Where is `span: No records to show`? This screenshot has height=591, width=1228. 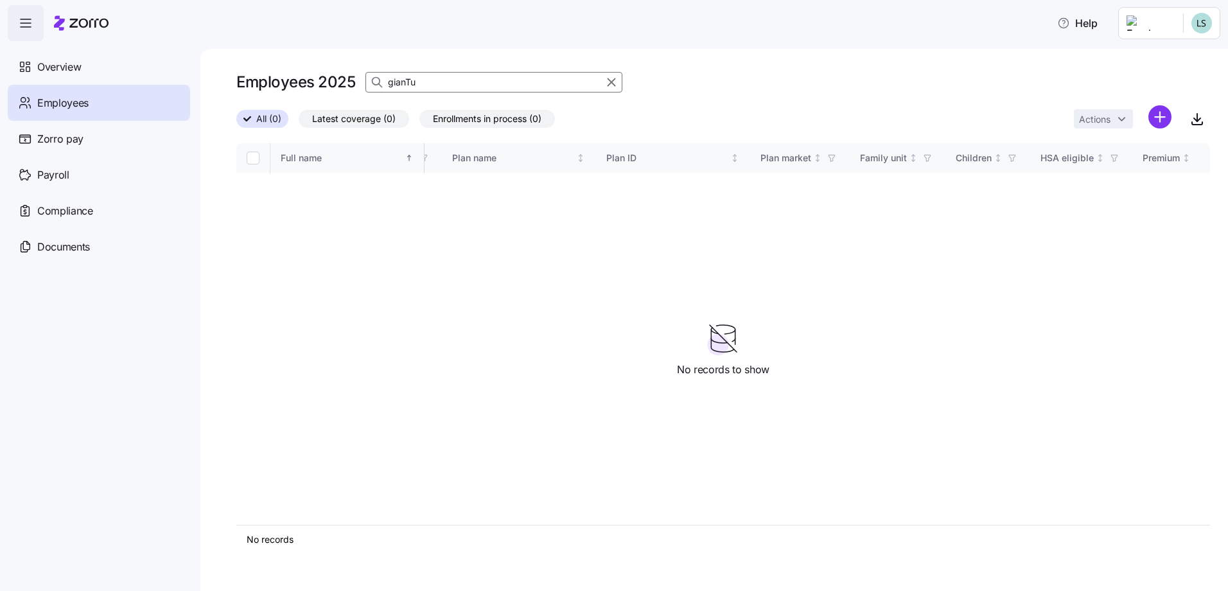
span: No records to show is located at coordinates (723, 369).